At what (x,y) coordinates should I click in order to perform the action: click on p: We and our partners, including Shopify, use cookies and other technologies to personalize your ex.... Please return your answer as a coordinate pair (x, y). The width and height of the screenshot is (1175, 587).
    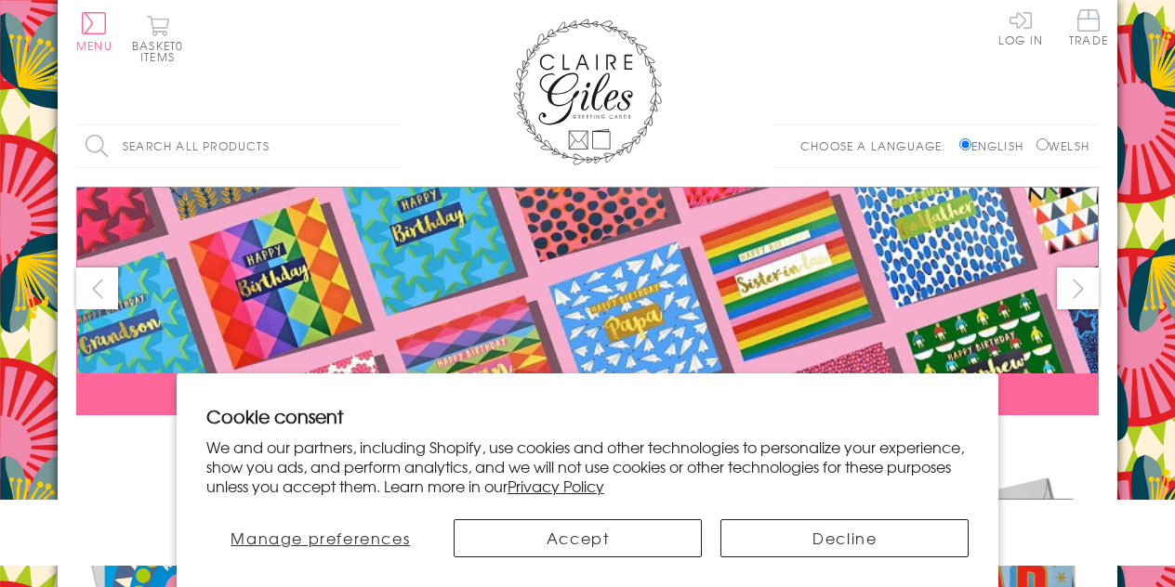
    Looking at the image, I should click on (587, 467).